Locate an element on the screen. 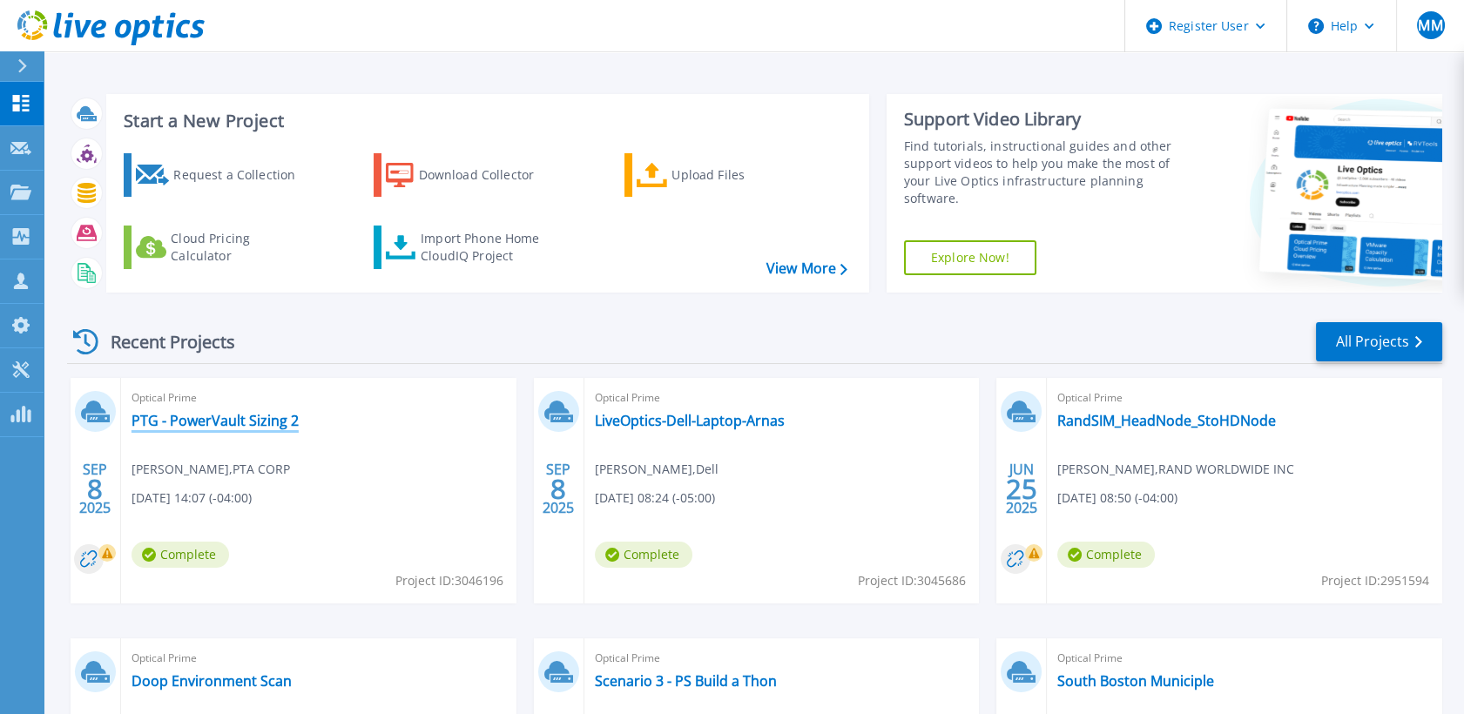  span: Project ID: 3045686 is located at coordinates (912, 581).